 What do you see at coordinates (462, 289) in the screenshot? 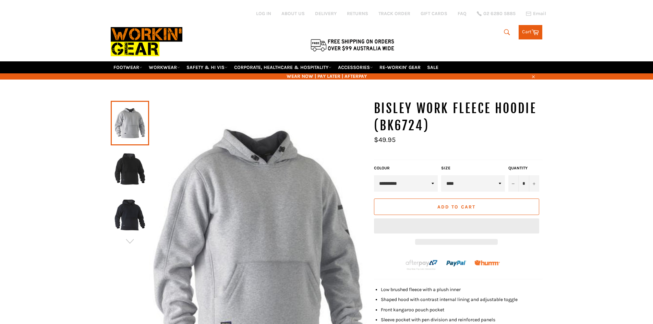
I see `li: Low brushed fleece with a plush inner` at bounding box center [462, 289].